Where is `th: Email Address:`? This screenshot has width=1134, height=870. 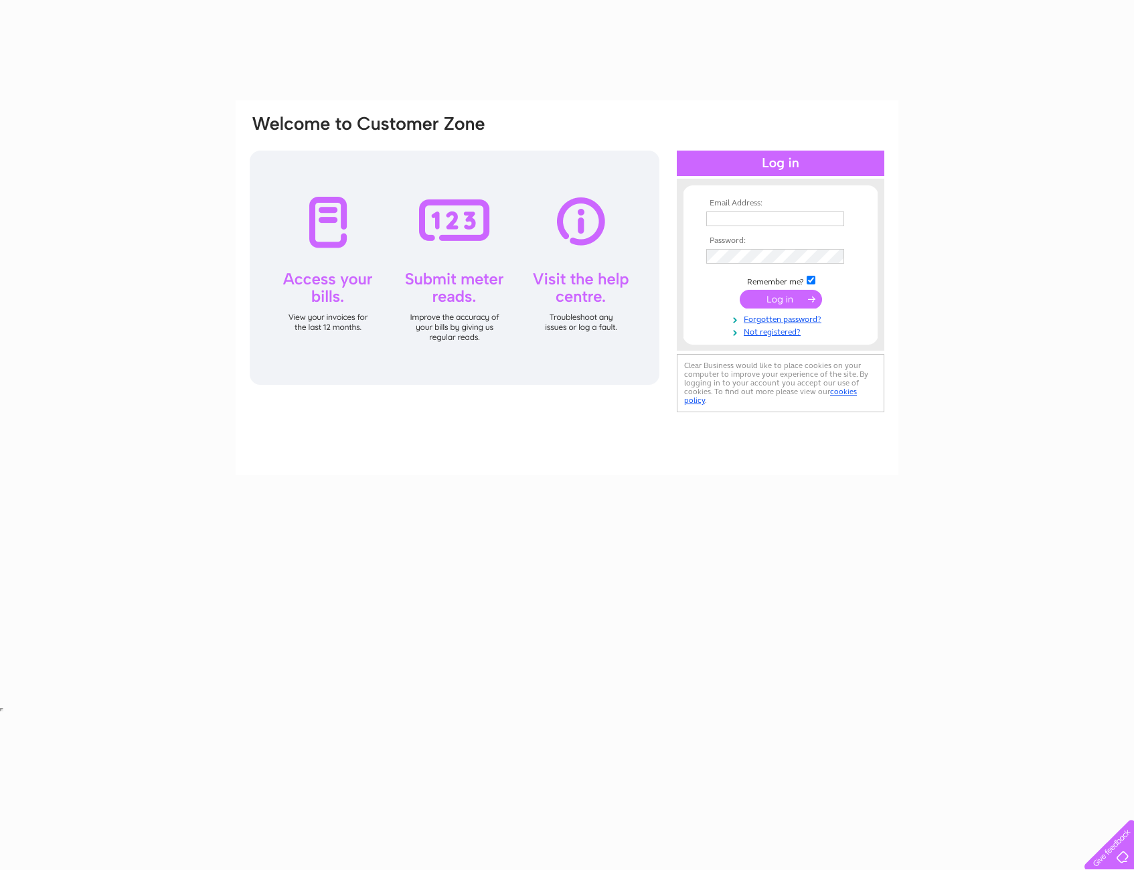 th: Email Address: is located at coordinates (780, 203).